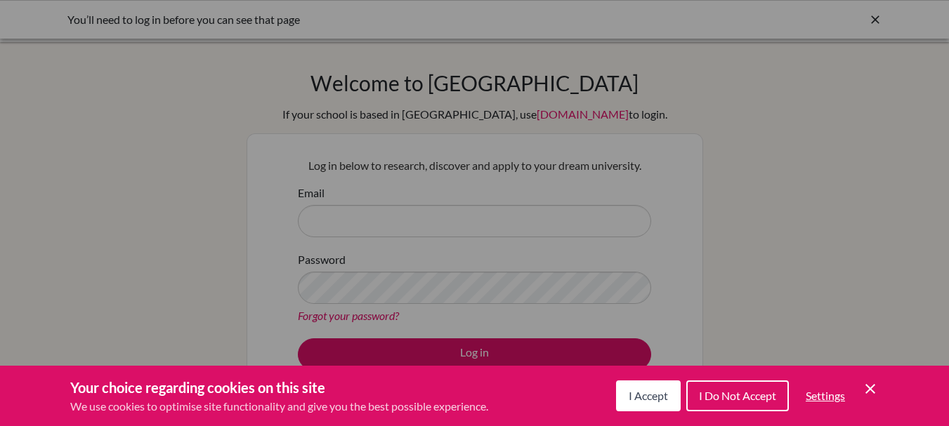 This screenshot has width=949, height=426. I want to click on button: Save and close, so click(870, 389).